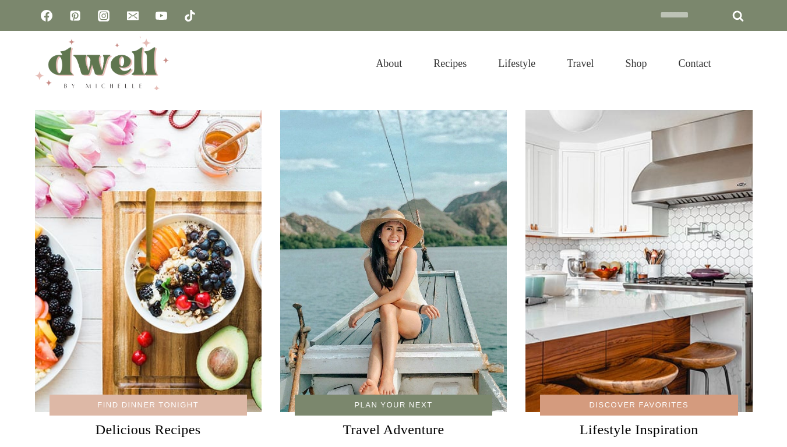  What do you see at coordinates (75, 16) in the screenshot?
I see `a: Pinterest` at bounding box center [75, 16].